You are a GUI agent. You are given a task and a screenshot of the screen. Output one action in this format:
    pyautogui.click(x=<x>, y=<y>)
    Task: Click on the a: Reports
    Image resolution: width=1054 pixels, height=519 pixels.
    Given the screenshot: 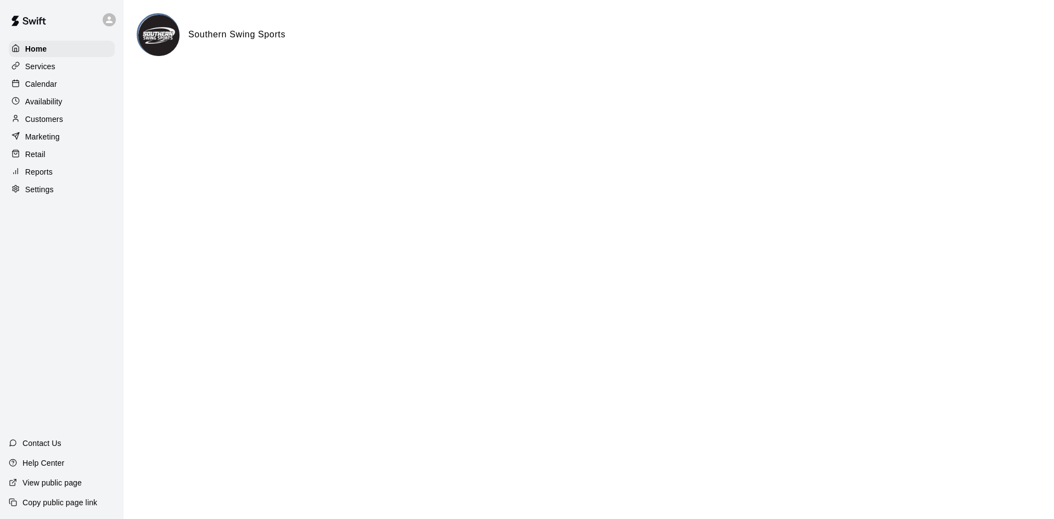 What is the action you would take?
    pyautogui.click(x=62, y=172)
    